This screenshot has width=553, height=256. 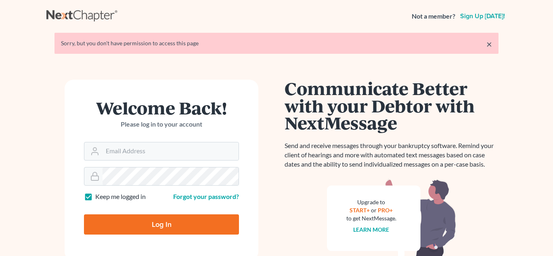 I want to click on div: Upgrade to, so click(x=371, y=202).